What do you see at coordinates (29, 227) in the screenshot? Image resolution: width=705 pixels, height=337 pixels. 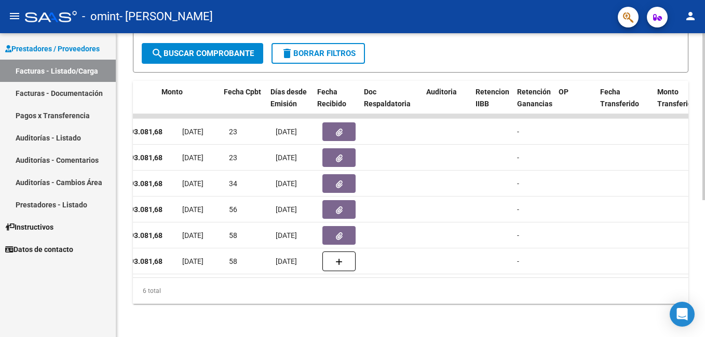 I see `span: Instructivos` at bounding box center [29, 227].